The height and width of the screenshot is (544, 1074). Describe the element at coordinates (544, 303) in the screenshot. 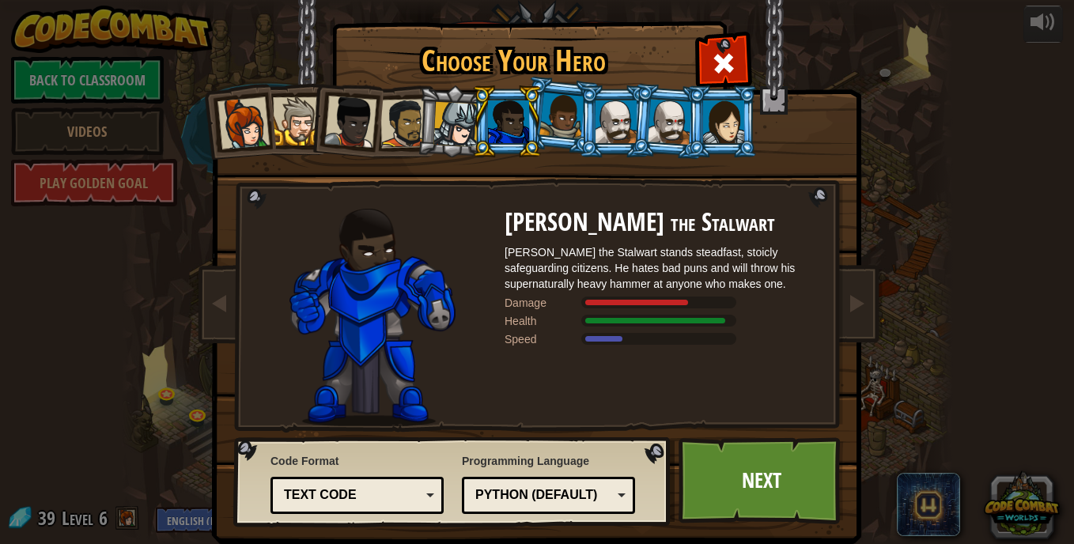

I see `div: Damage` at that location.